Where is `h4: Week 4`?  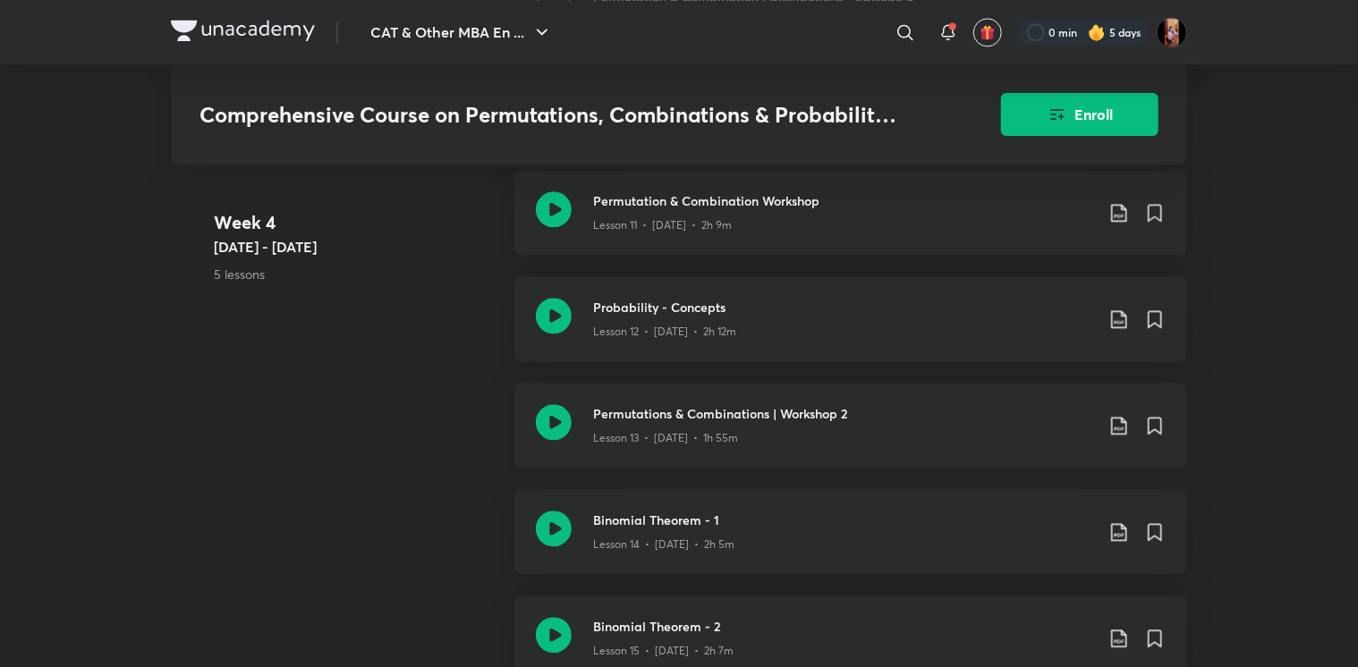
h4: Week 4 is located at coordinates (357, 224).